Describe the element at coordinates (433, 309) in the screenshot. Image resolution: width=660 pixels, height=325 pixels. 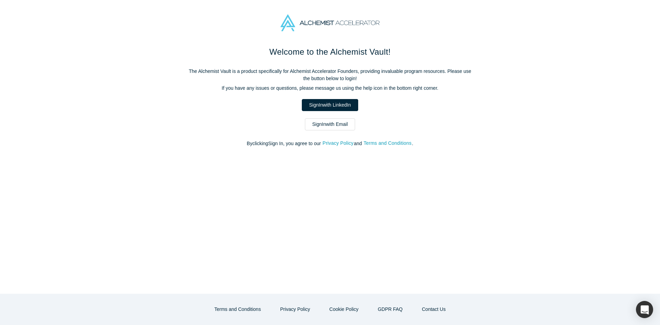
I see `button: Contact Us` at that location.